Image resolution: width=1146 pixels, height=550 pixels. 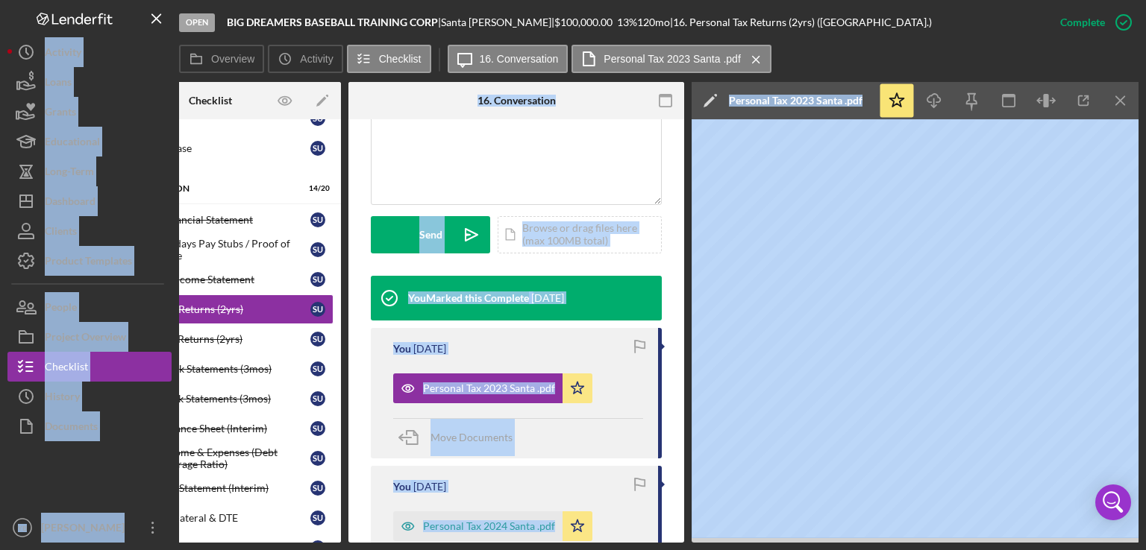 What do you see at coordinates (69, 173) in the screenshot?
I see `div: Long-Term` at bounding box center [69, 173].